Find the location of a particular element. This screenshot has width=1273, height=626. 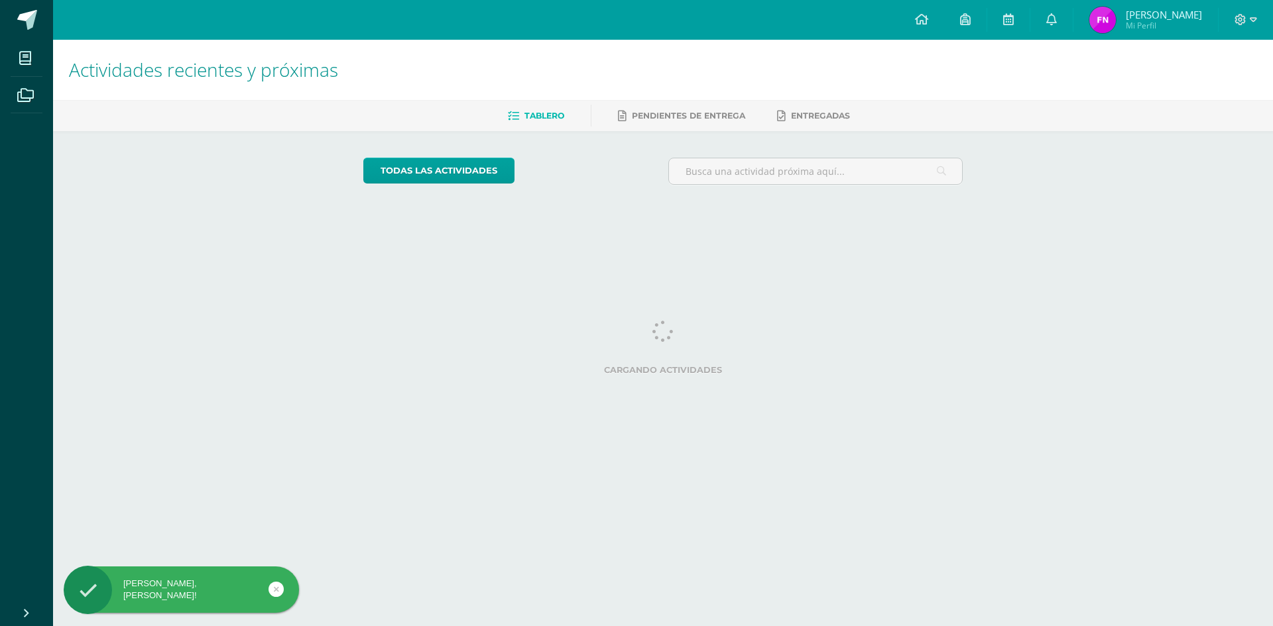

span: Entregadas is located at coordinates (820, 115).